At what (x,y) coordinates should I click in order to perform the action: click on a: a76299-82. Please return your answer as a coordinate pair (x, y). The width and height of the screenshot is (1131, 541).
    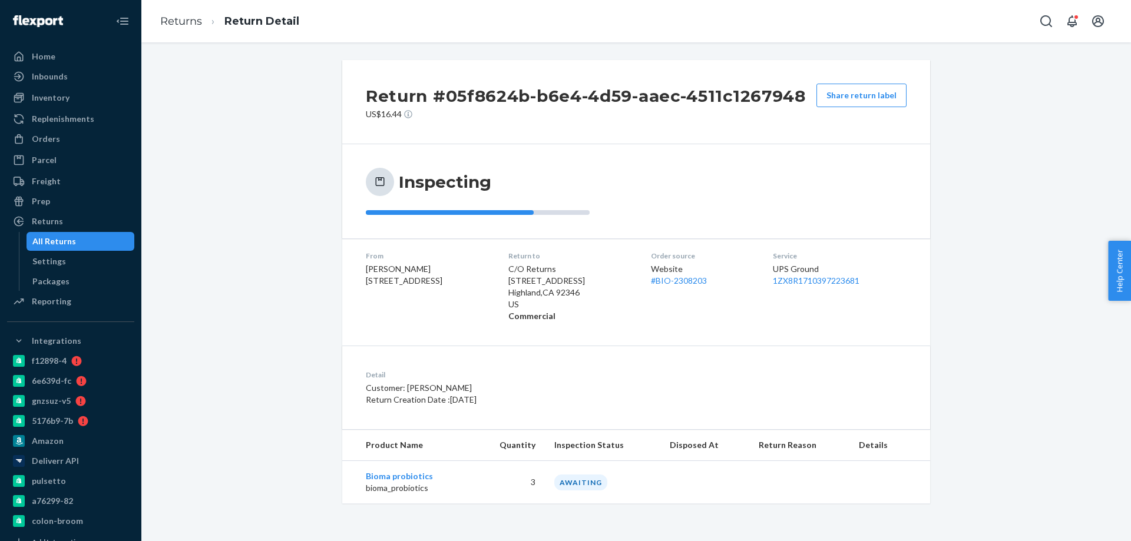
    Looking at the image, I should click on (71, 501).